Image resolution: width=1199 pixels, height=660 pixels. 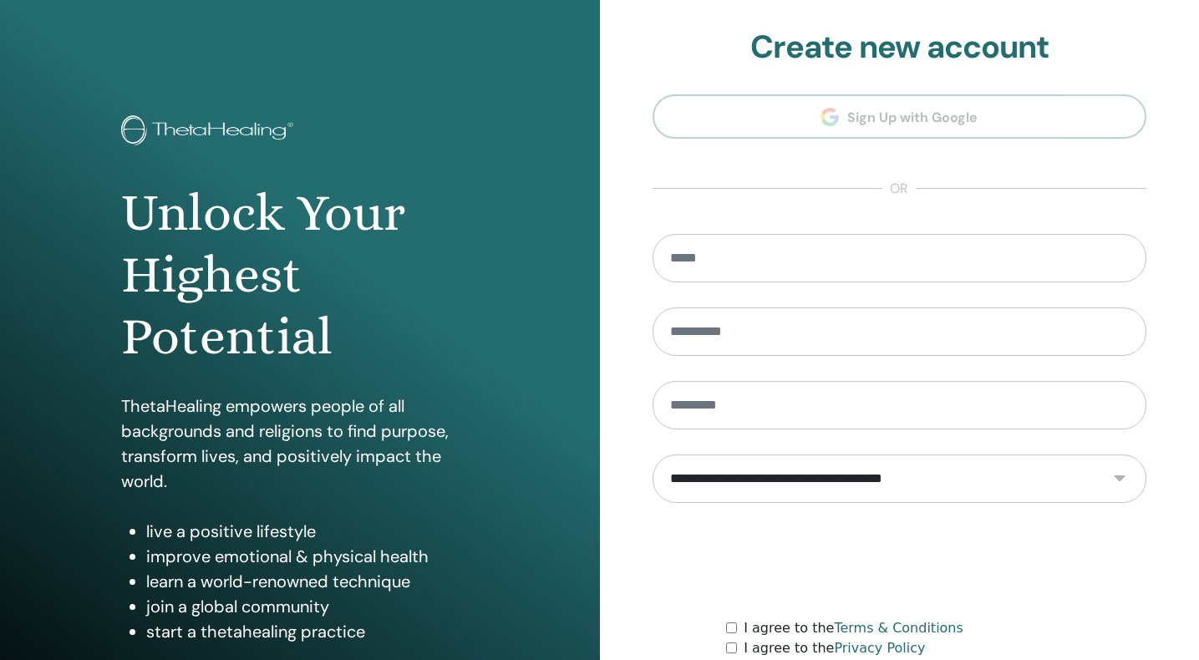 I want to click on p: ThetaHealing empowers people of all backgrounds and religions to find purpose, transform lives, a..., so click(x=300, y=444).